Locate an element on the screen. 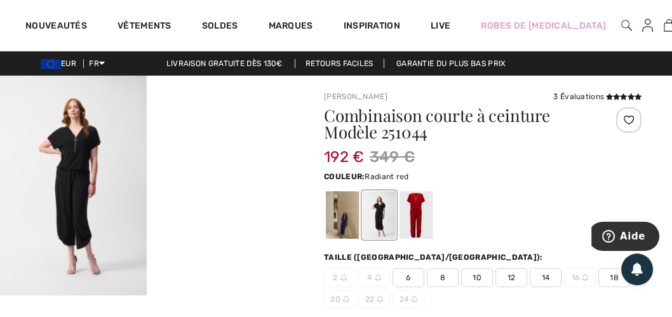 The height and width of the screenshot is (317, 672). span: 8 is located at coordinates (442, 277).